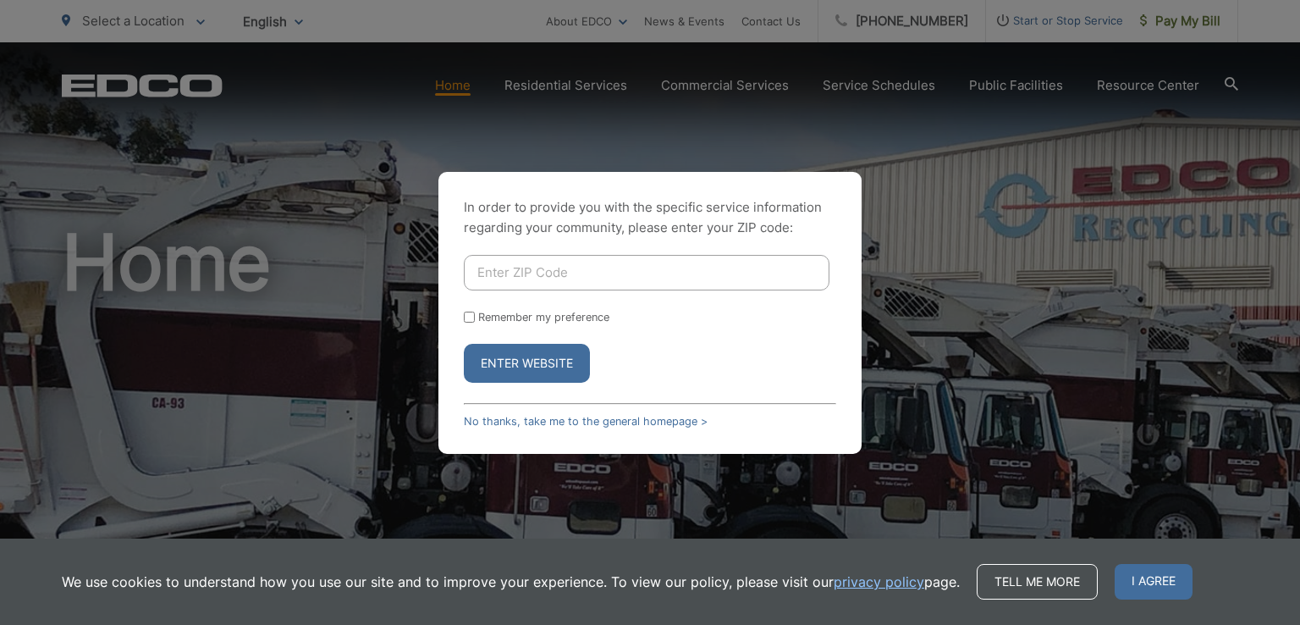  What do you see at coordinates (1154, 582) in the screenshot?
I see `span: I agree` at bounding box center [1154, 582].